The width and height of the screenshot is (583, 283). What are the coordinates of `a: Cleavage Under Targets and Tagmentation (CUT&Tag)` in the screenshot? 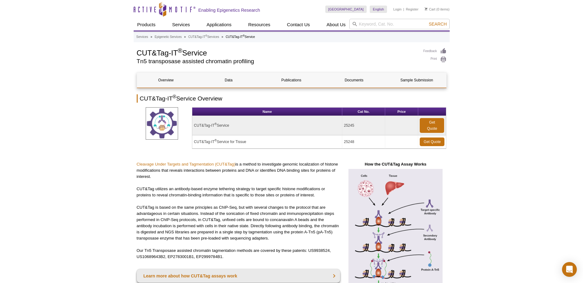 It's located at (186, 164).